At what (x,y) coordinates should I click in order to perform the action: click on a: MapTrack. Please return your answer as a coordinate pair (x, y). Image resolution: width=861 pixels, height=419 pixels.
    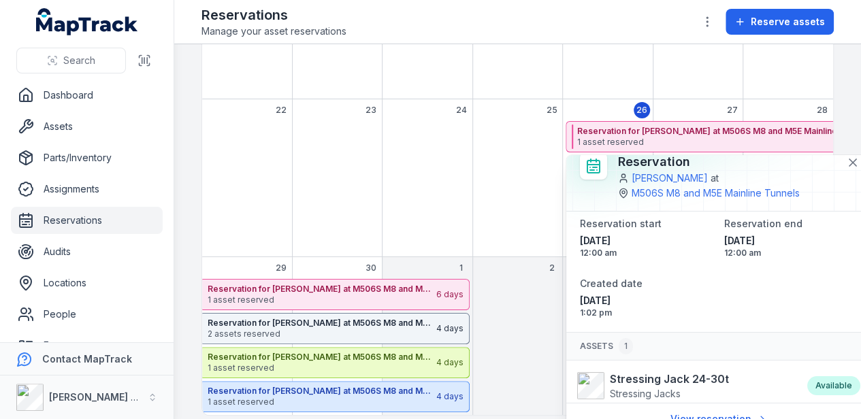
    Looking at the image, I should click on (87, 22).